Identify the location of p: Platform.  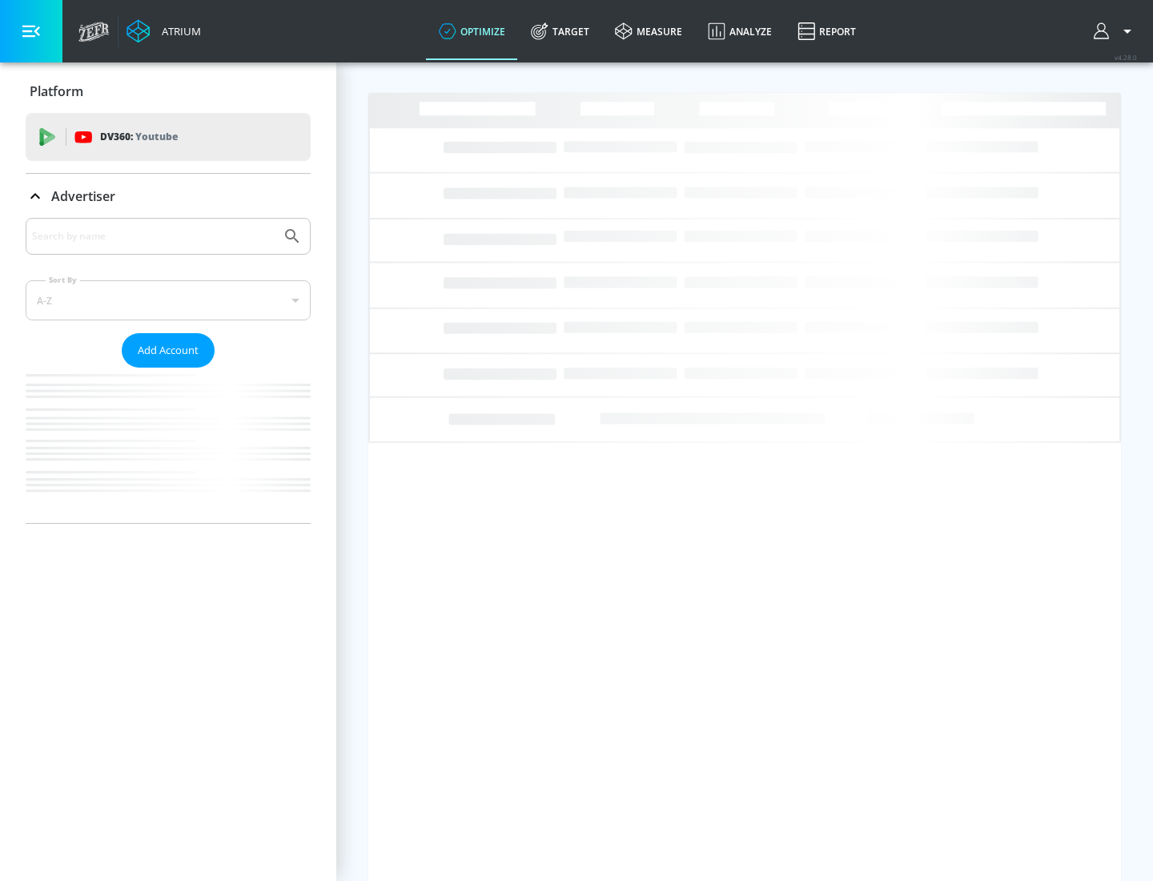
(56, 91).